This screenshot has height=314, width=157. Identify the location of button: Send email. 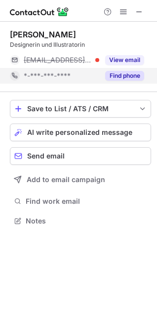
(80, 156).